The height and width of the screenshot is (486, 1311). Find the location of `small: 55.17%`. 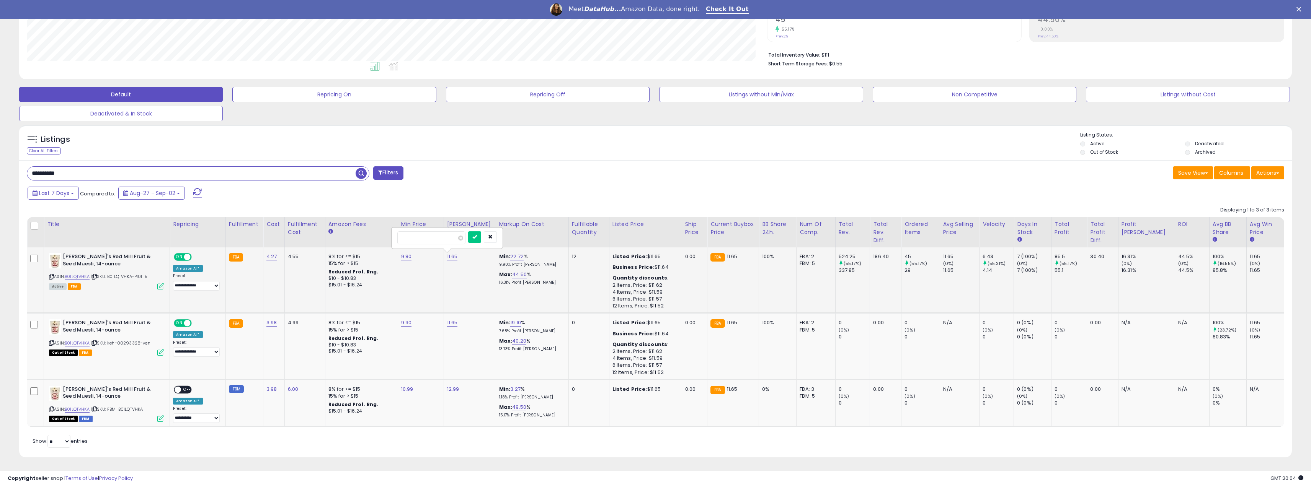

small: 55.17% is located at coordinates (787, 29).